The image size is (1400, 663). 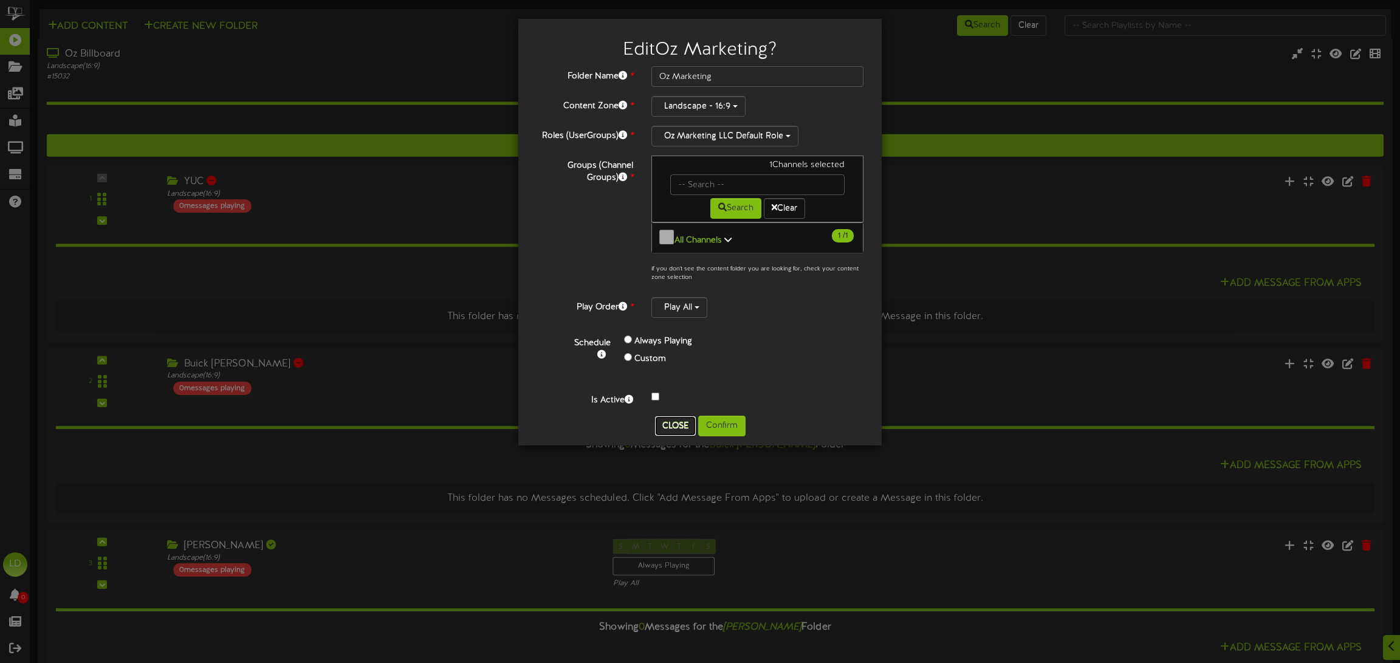 I want to click on label: Folder Name, so click(x=585, y=74).